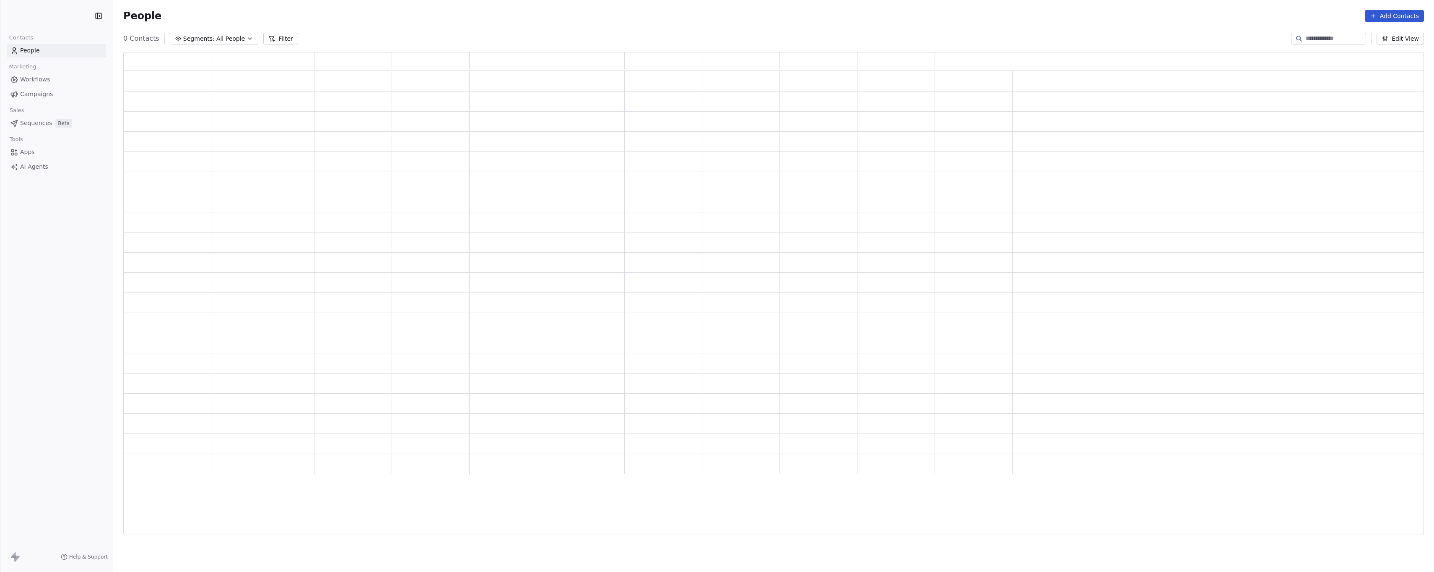 The width and height of the screenshot is (1434, 572). Describe the element at coordinates (56, 94) in the screenshot. I see `a: Campaigns` at that location.